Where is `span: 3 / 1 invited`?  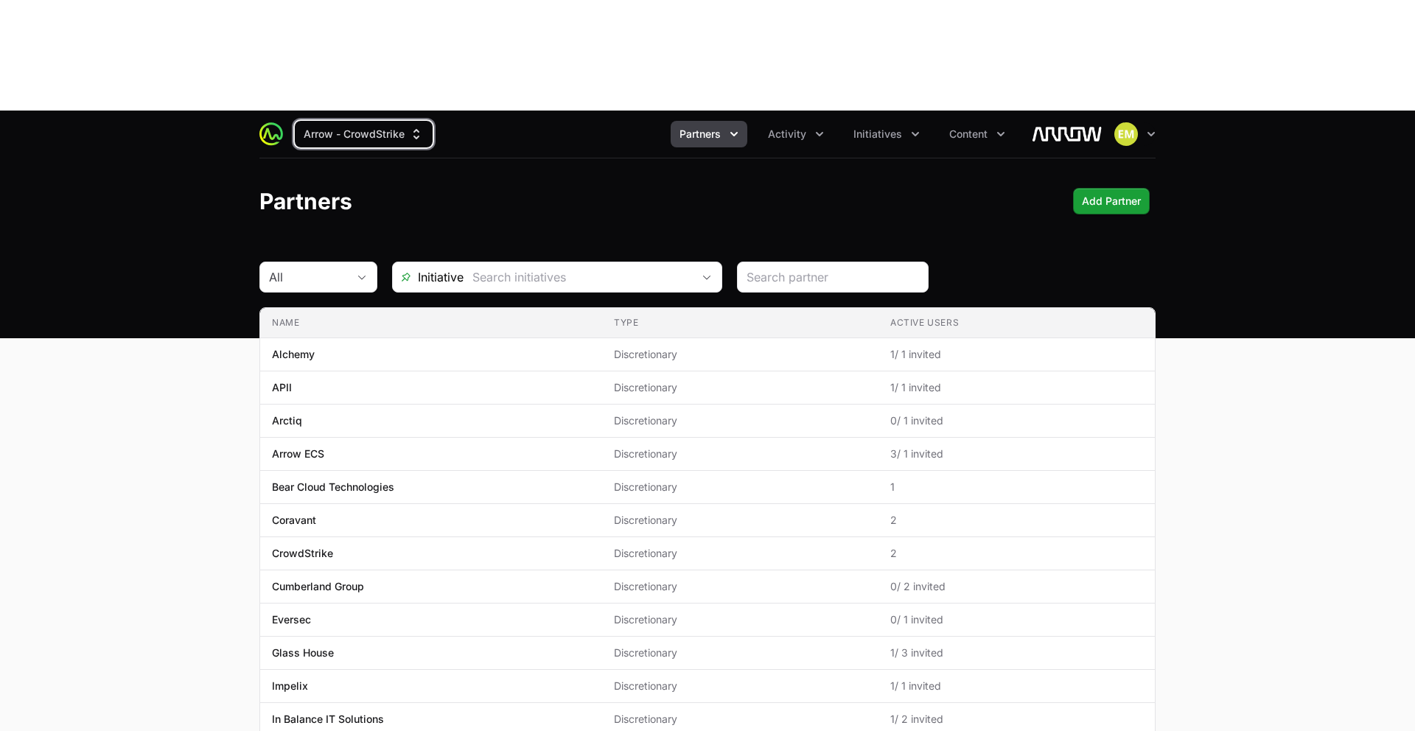
span: 3 / 1 invited is located at coordinates (1016, 454).